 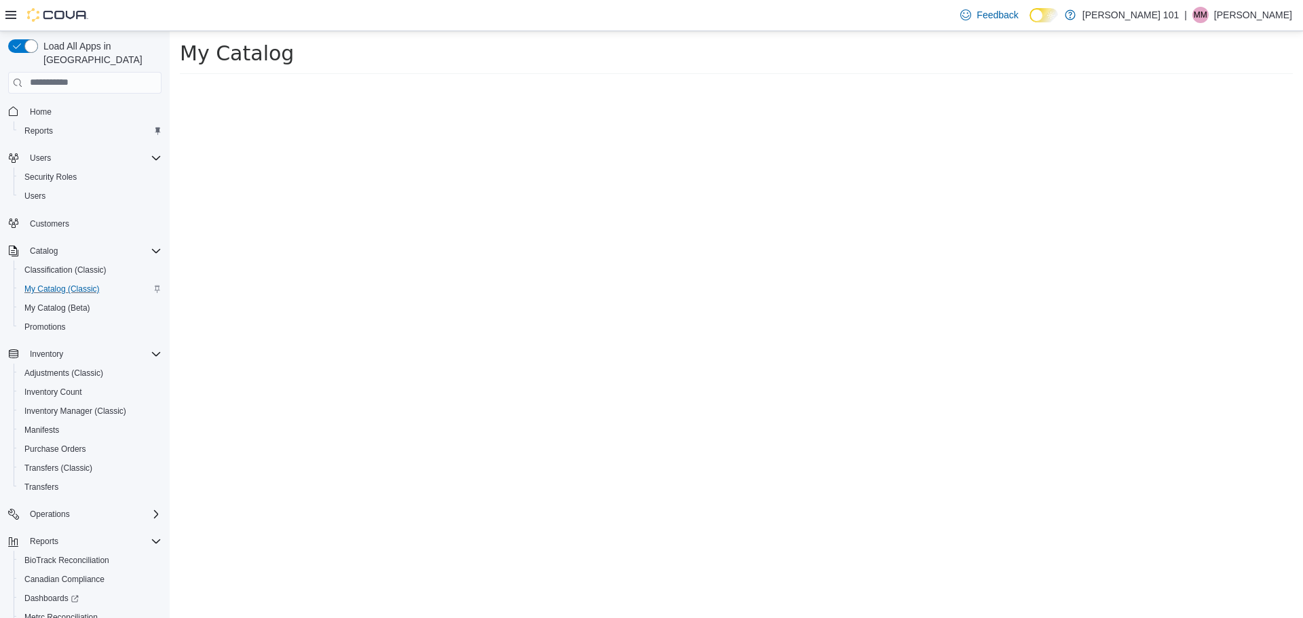 What do you see at coordinates (90, 392) in the screenshot?
I see `button: Inventory Count` at bounding box center [90, 392].